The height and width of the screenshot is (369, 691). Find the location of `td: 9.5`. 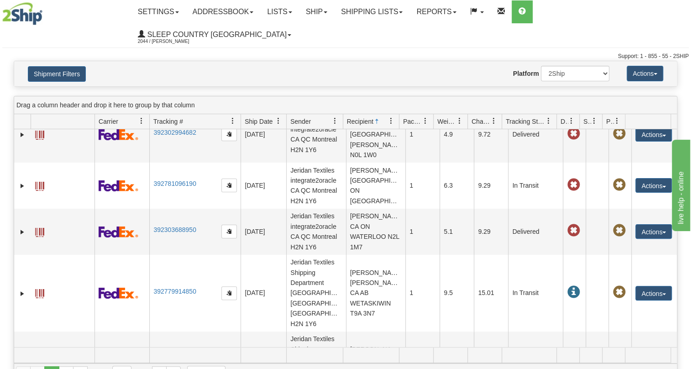

td: 9.5 is located at coordinates (456, 293).